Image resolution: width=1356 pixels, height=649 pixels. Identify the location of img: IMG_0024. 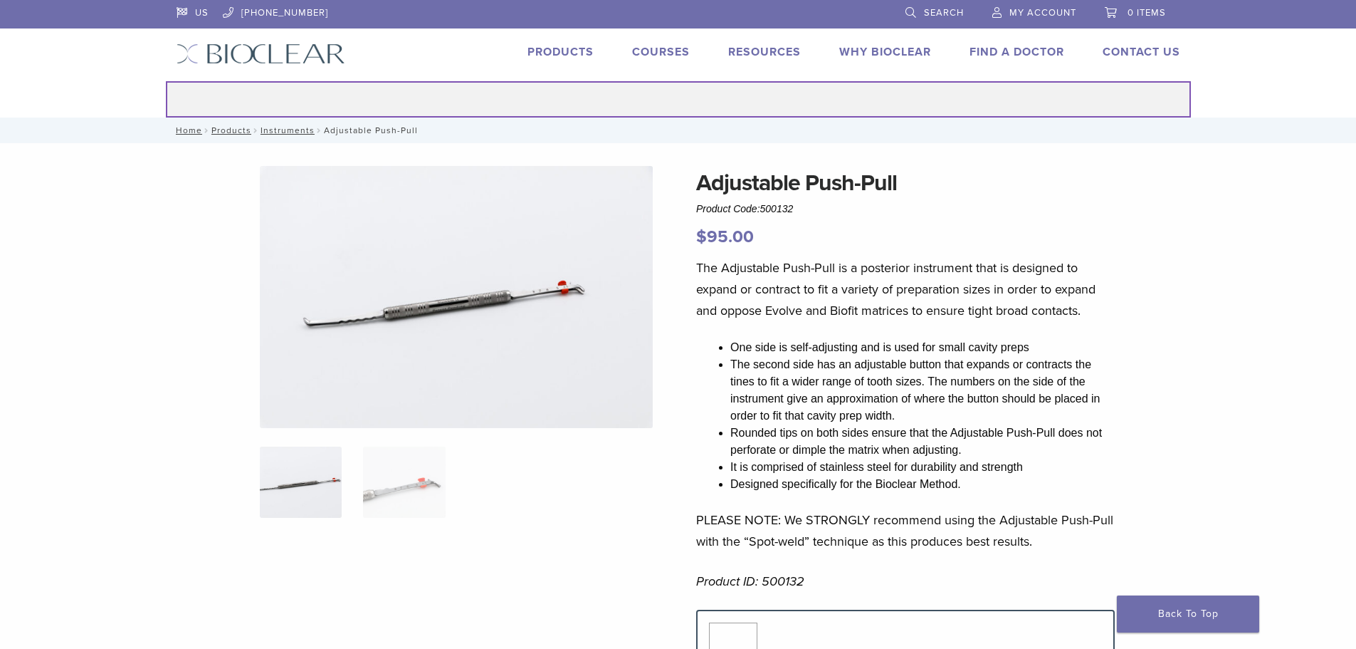
(456, 297).